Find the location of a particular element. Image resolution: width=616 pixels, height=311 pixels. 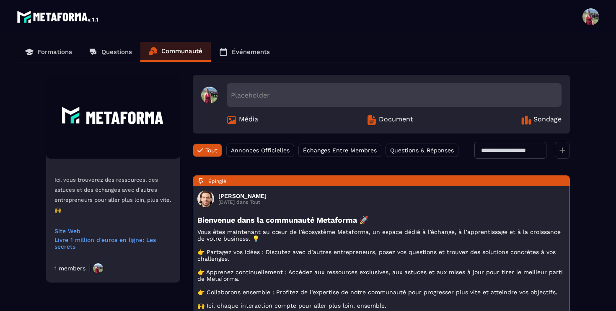

span: Document is located at coordinates (396, 120).